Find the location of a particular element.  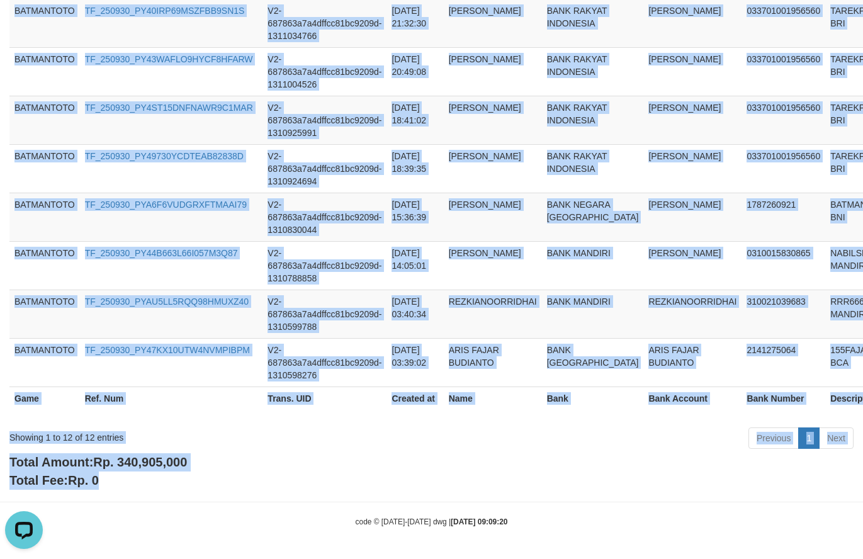

th: Bank Account is located at coordinates (693, 404).